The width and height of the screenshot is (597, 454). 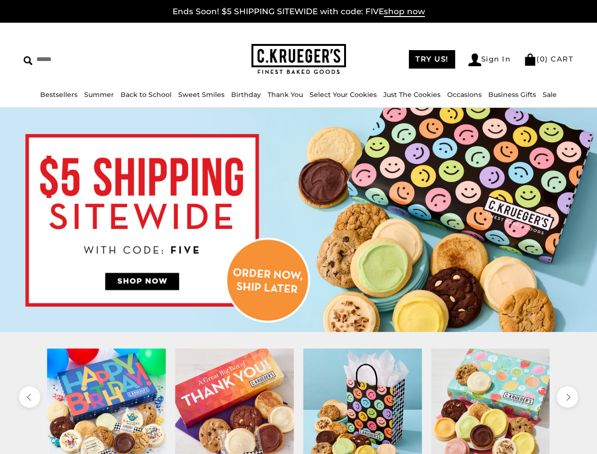 I want to click on img: Bag, so click(x=530, y=60).